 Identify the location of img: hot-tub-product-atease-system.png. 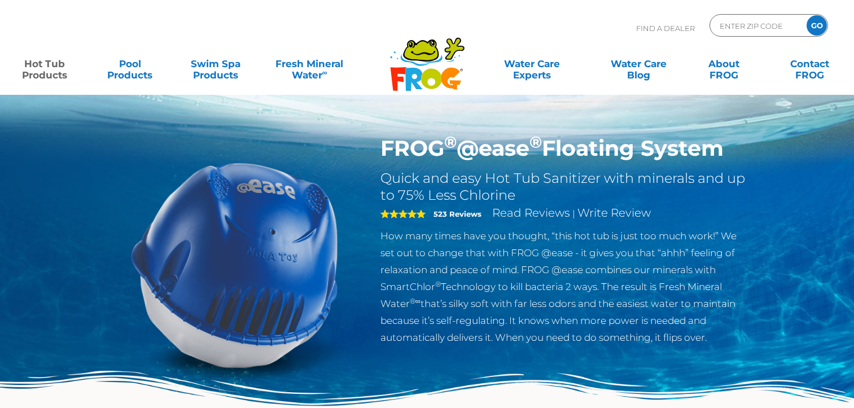
(235, 265).